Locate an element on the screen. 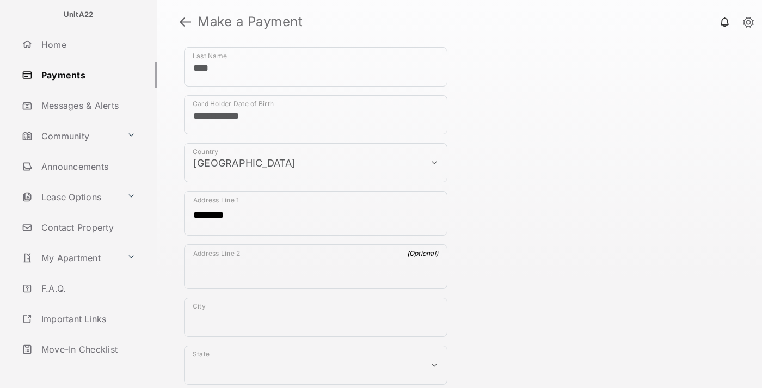  div: payment_method_screening[postal_addresses][addressLine2] is located at coordinates (316, 267).